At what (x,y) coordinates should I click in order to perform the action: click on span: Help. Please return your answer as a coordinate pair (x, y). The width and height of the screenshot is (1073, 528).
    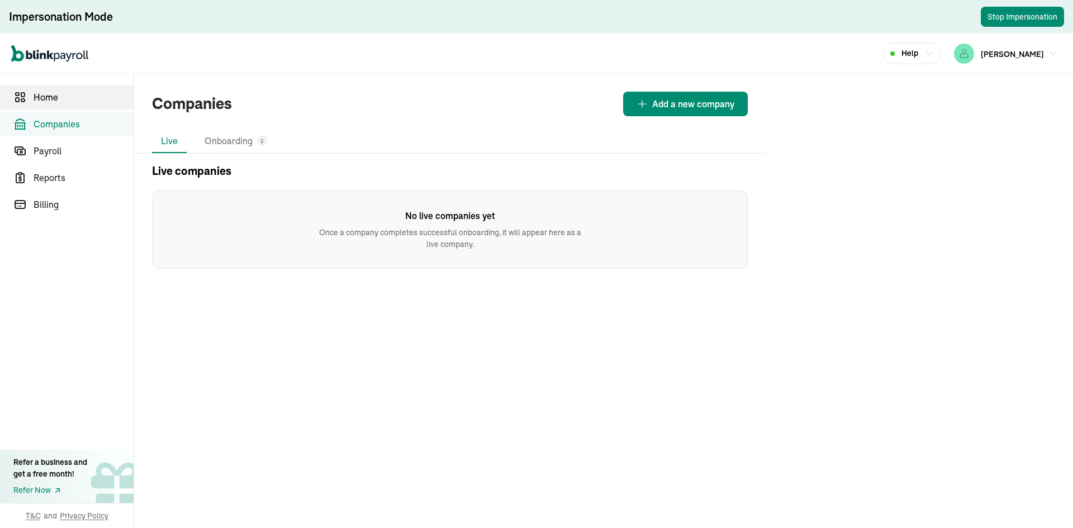
    Looking at the image, I should click on (910, 53).